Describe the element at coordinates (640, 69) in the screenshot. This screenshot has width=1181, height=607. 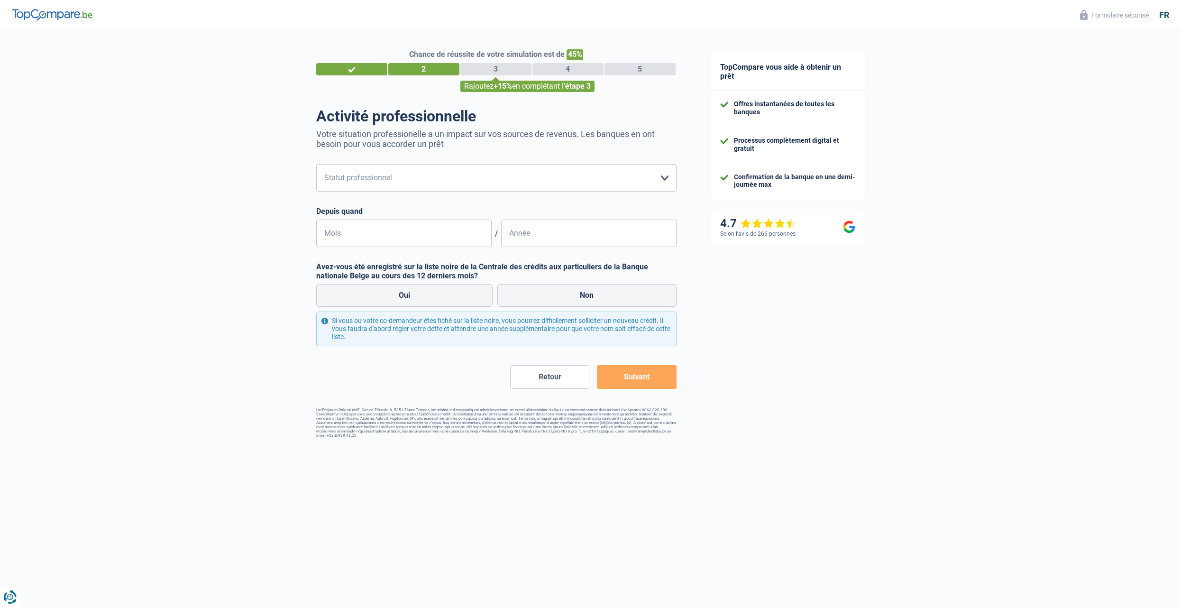
I see `div: 5` at that location.